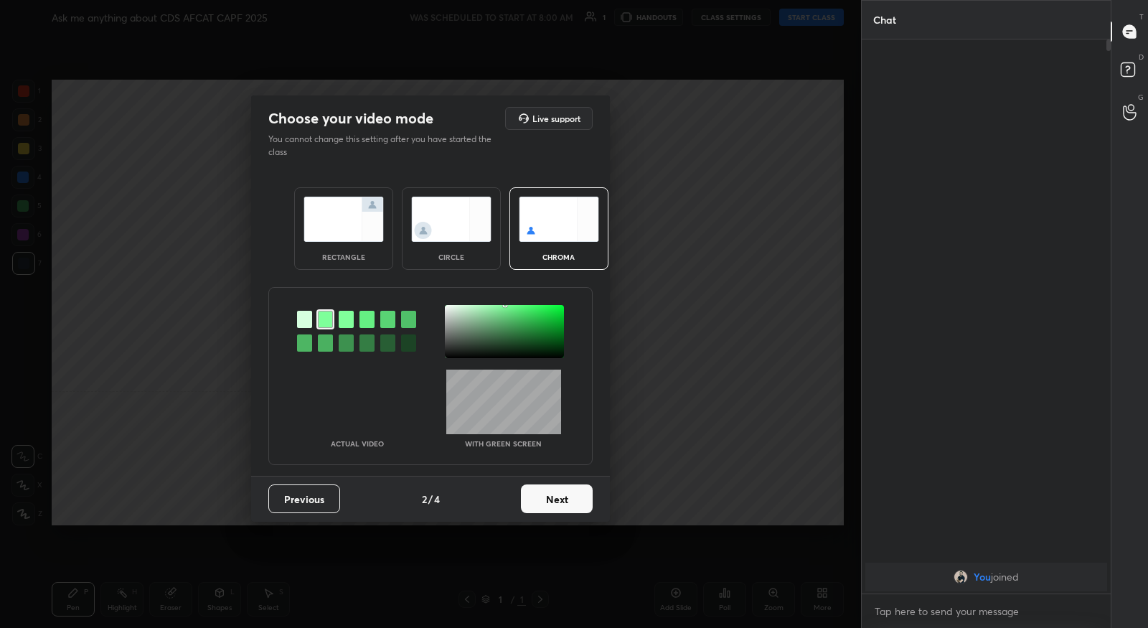 Image resolution: width=1148 pixels, height=628 pixels. Describe the element at coordinates (304, 499) in the screenshot. I see `button: Previous` at that location.